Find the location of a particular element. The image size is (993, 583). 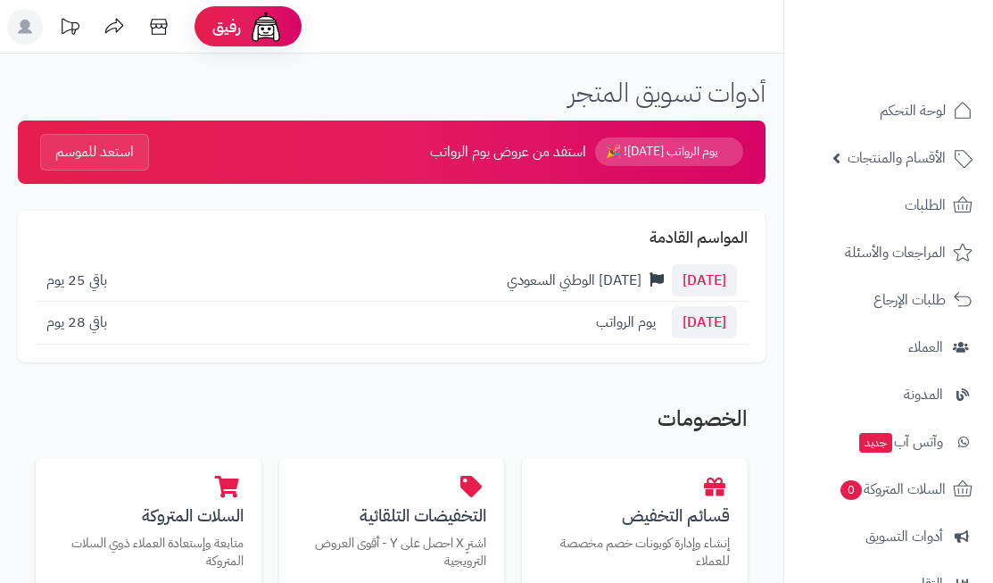

span: الطلبات is located at coordinates (925, 205).